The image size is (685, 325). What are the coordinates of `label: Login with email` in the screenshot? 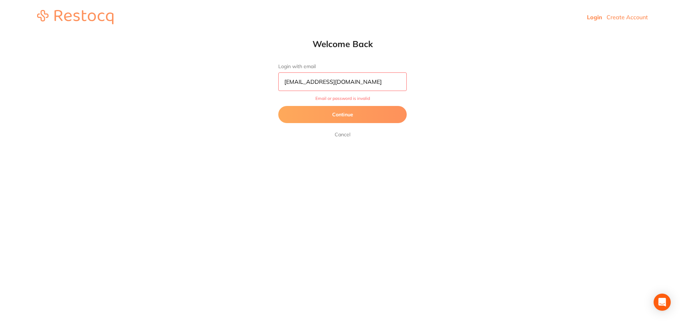 It's located at (343, 66).